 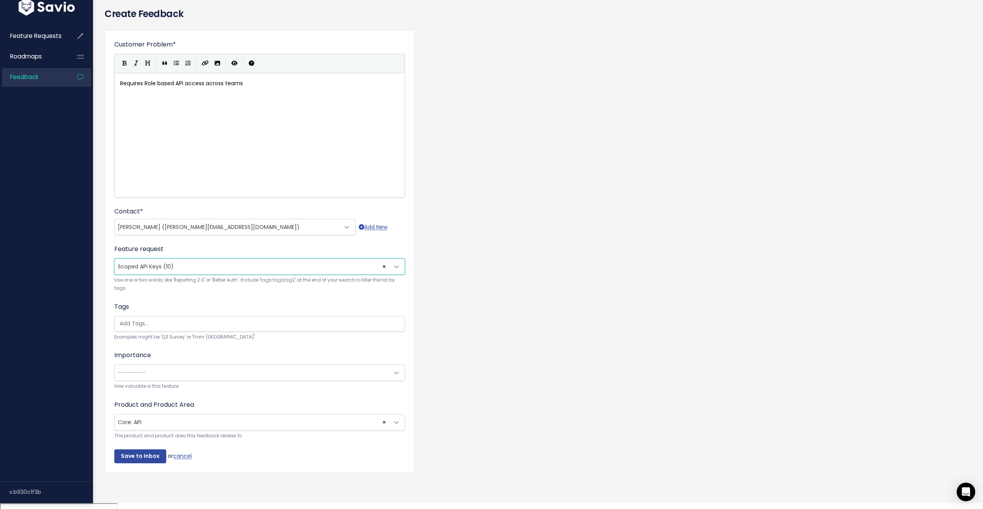 I want to click on span: Requires Role based API access across teams, so click(x=181, y=83).